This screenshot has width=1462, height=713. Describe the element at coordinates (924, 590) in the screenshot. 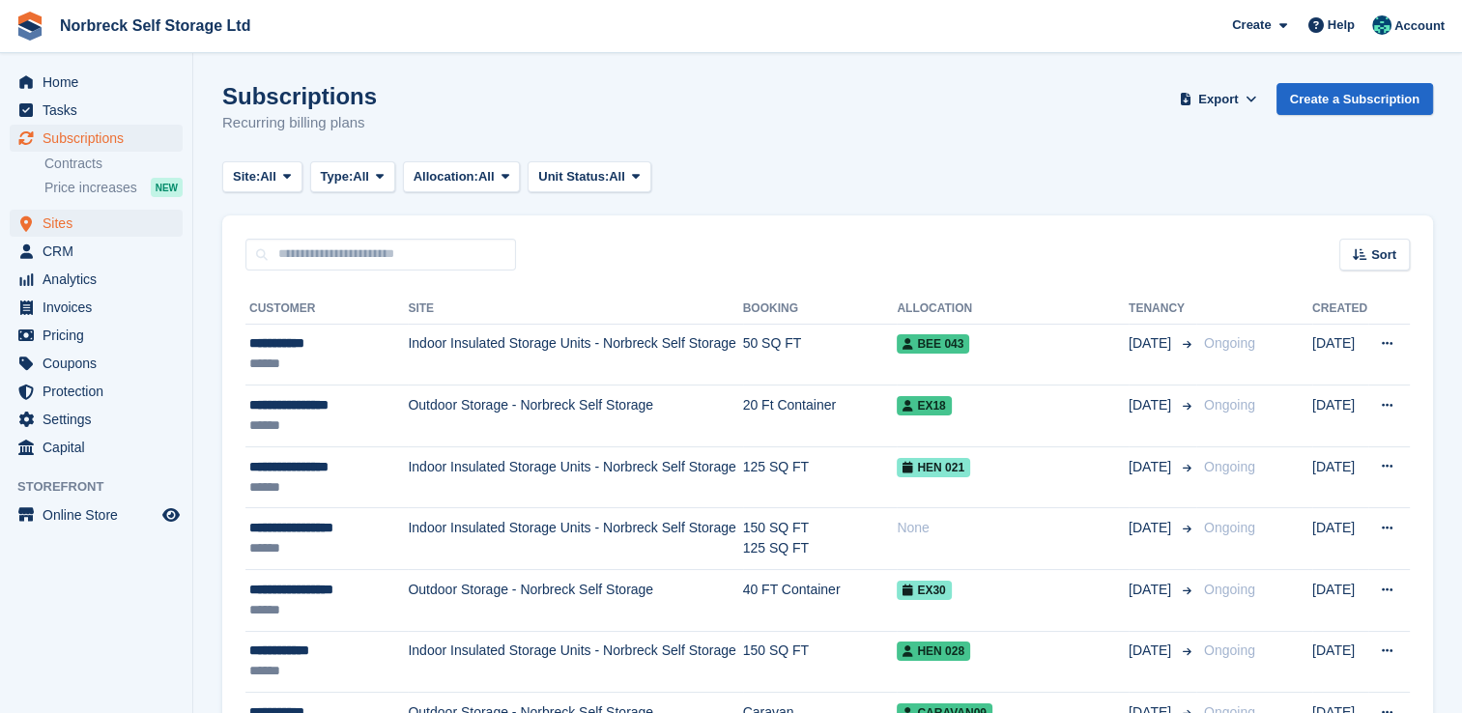

I see `span: EX30` at that location.